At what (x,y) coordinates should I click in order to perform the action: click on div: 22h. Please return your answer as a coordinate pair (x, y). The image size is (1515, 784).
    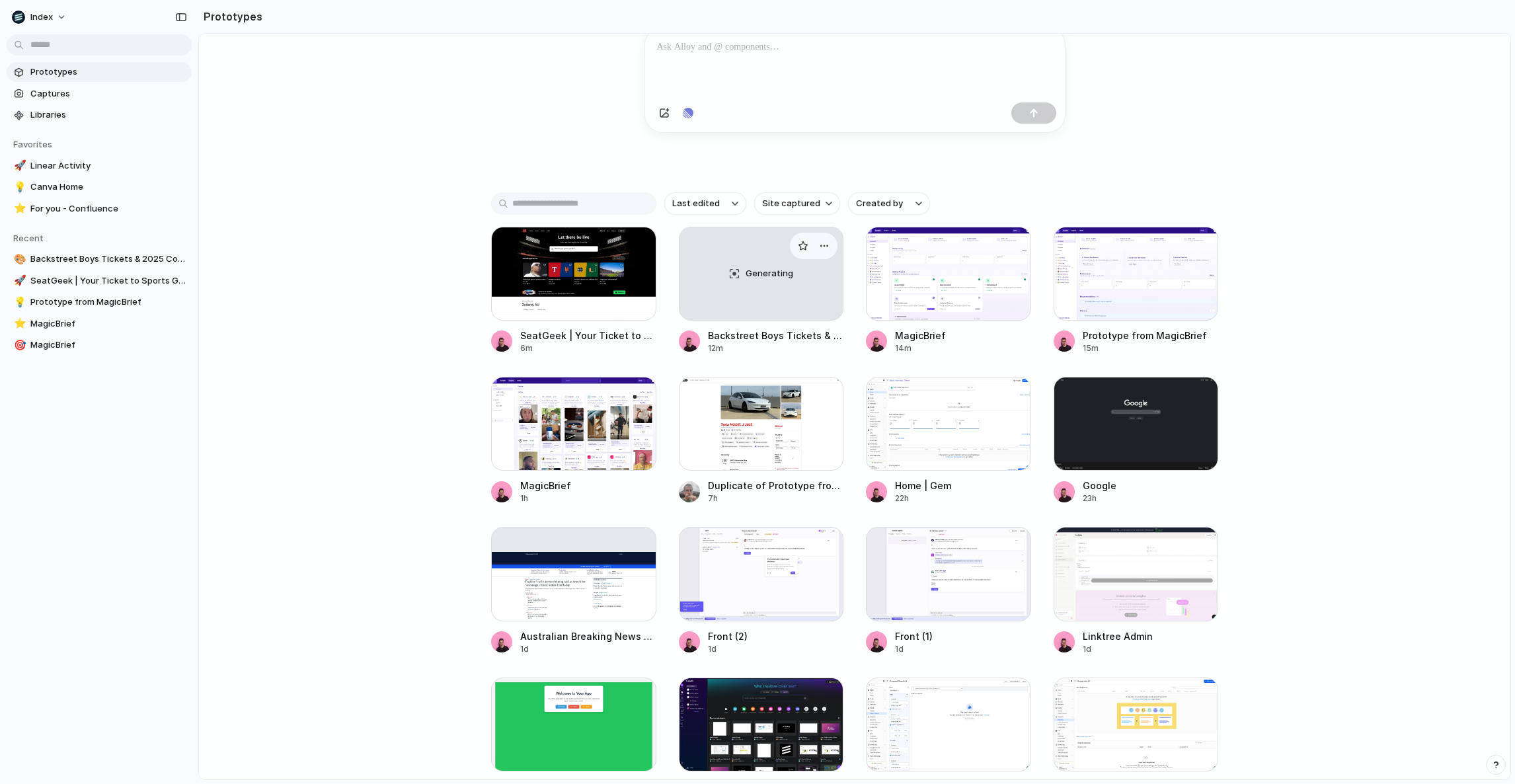
    Looking at the image, I should click on (923, 498).